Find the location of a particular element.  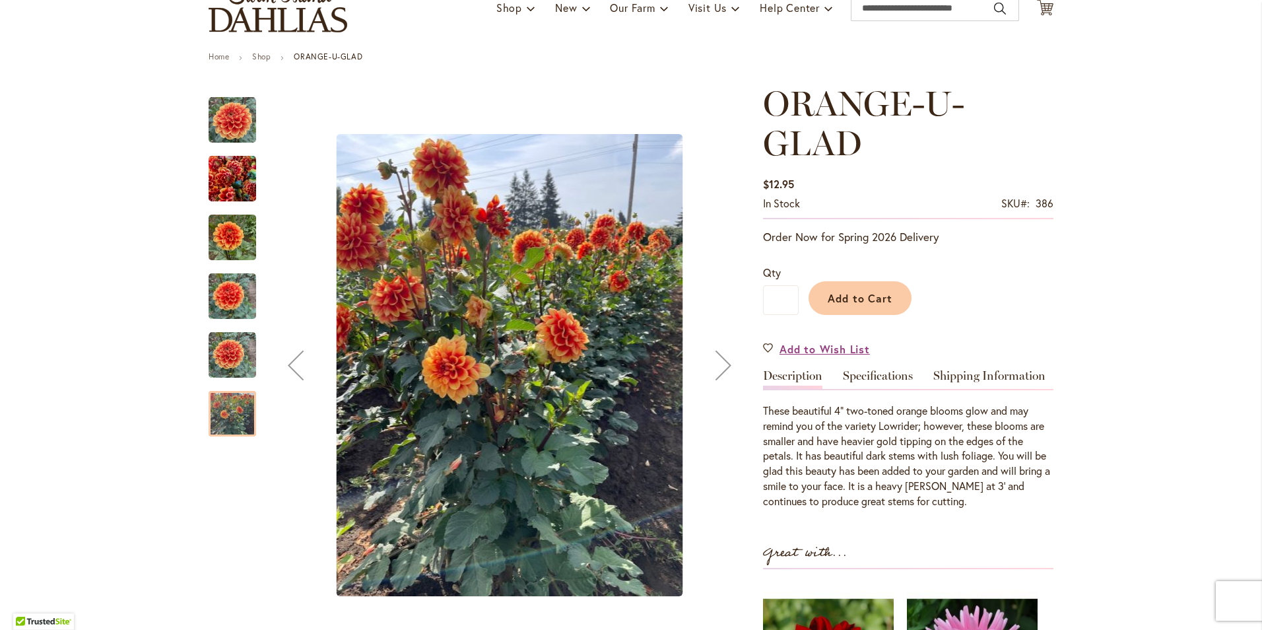

span: Visit Us is located at coordinates (707, 7).